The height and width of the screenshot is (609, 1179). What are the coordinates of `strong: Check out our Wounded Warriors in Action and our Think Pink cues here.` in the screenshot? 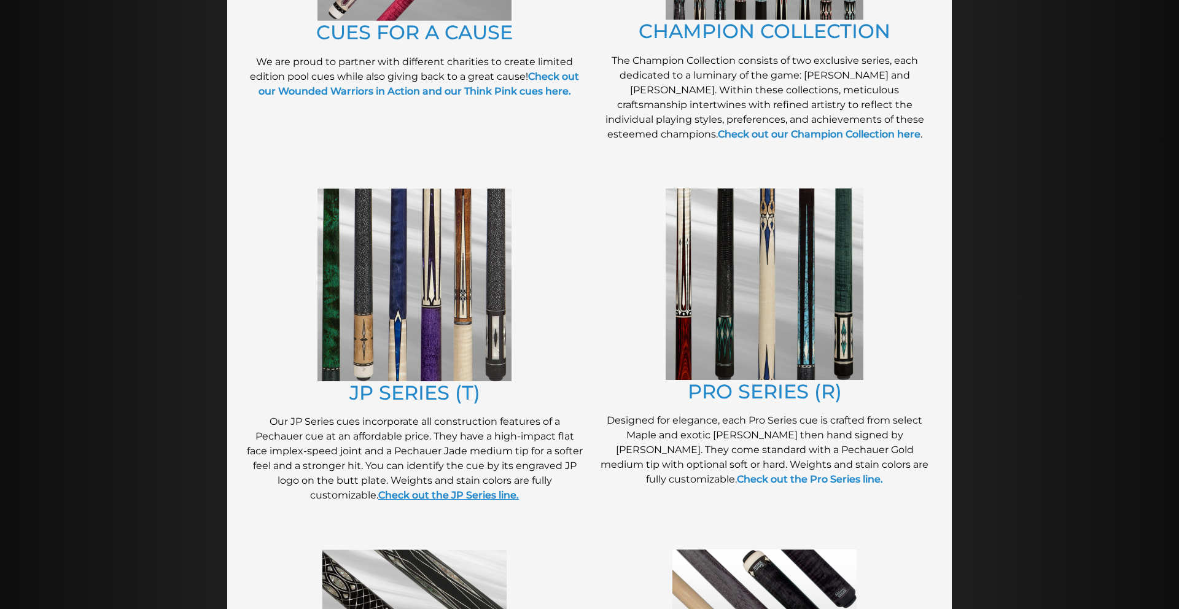 It's located at (419, 84).